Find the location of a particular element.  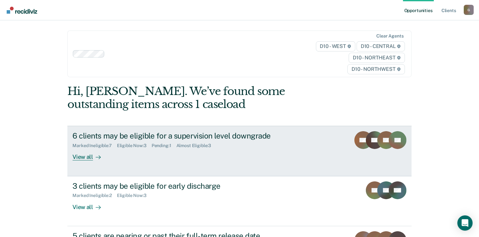

div: 6 clients may be eligible for a supervision level downgrade is located at coordinates (184, 136).